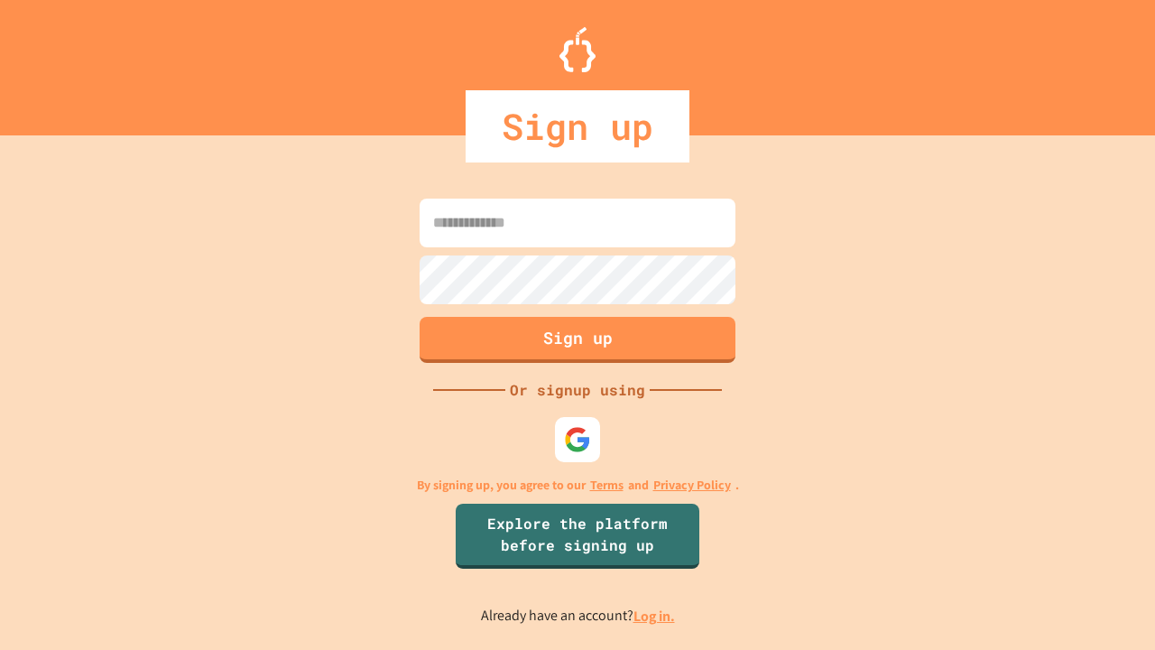  I want to click on p: Already have an account?, so click(578, 615).